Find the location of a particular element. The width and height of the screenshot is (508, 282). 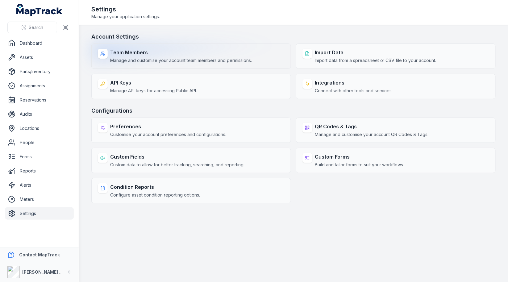

a: MapTrack is located at coordinates (40, 10).